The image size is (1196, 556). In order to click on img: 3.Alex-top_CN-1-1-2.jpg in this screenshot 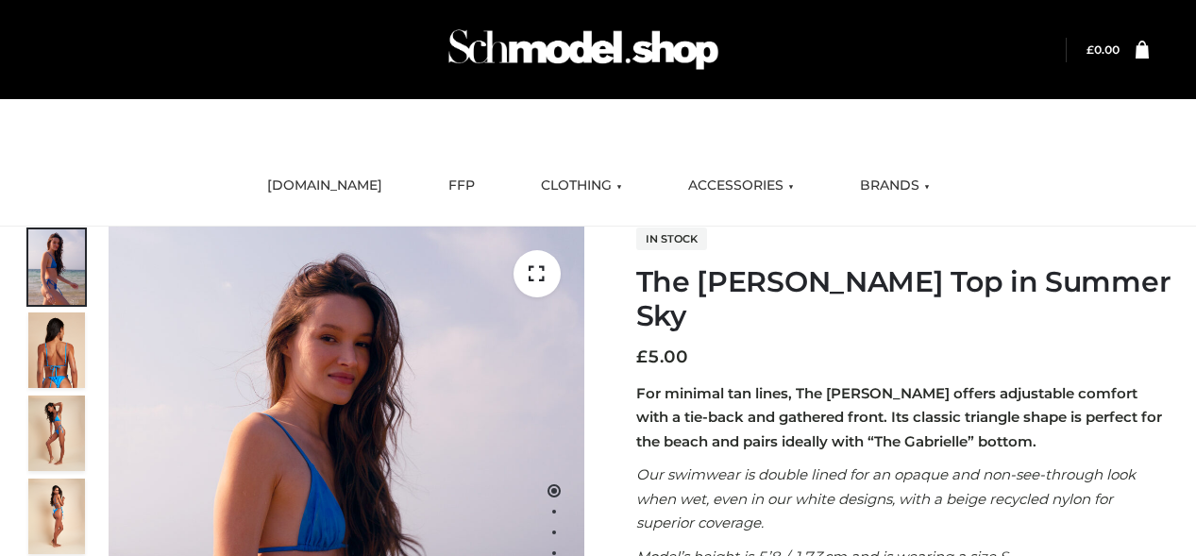, I will do `click(57, 516)`.